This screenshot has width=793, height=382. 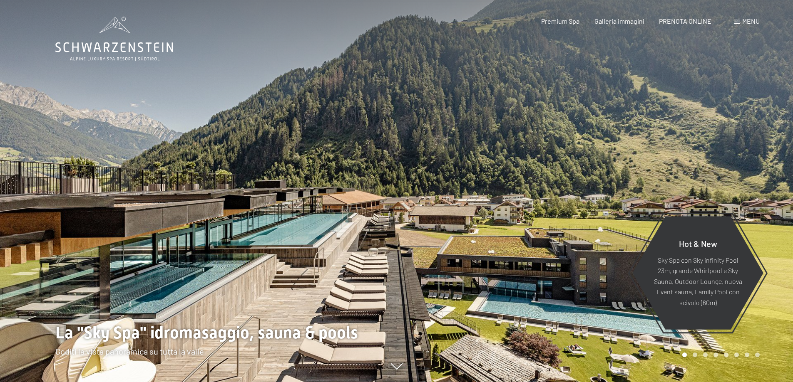 What do you see at coordinates (685, 21) in the screenshot?
I see `span: PRENOTA ONLINE` at bounding box center [685, 21].